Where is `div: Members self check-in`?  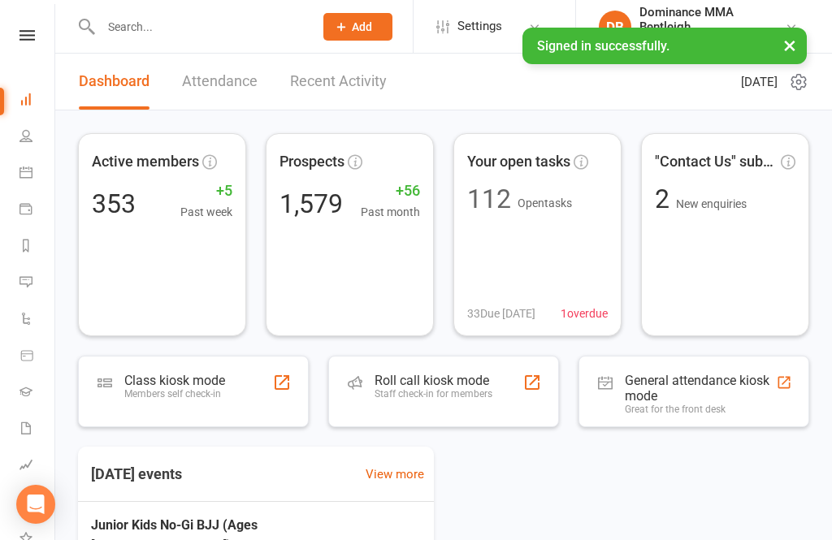 div: Members self check-in is located at coordinates (175, 394).